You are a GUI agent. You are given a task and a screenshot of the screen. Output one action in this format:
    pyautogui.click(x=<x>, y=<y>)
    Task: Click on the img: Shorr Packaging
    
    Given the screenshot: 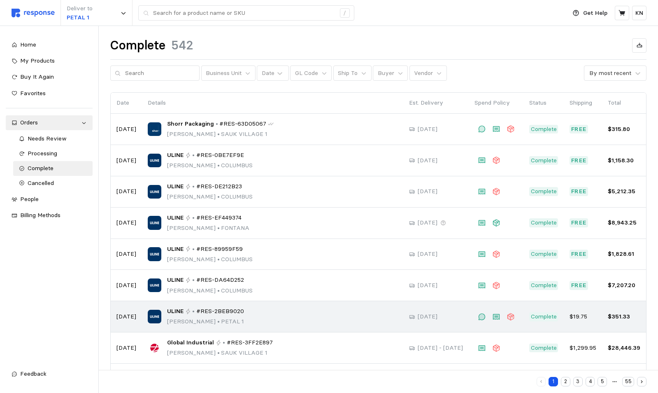 What is the action you would take?
    pyautogui.click(x=154, y=129)
    